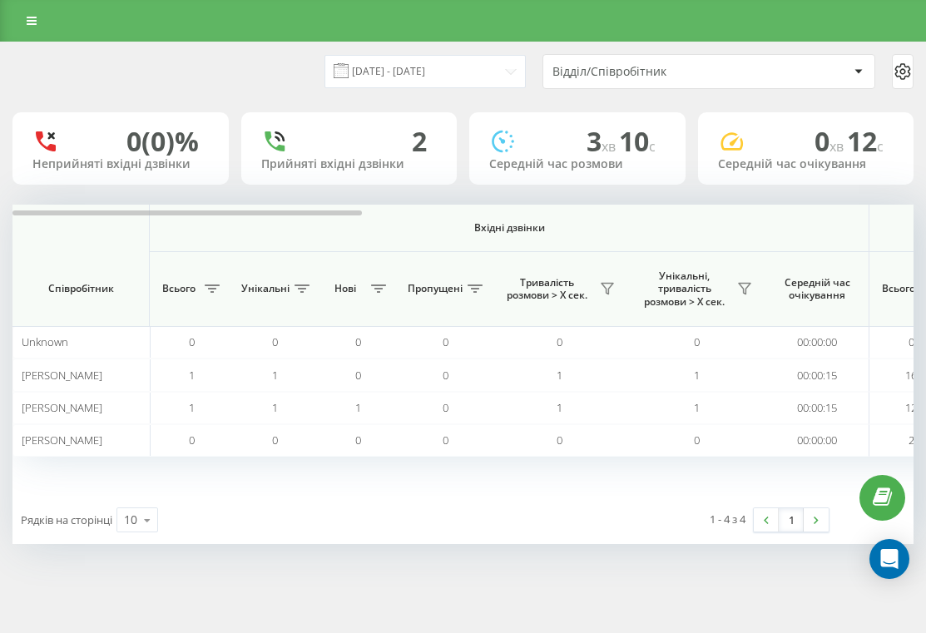 The image size is (926, 633). What do you see at coordinates (684, 289) in the screenshot?
I see `span: Унікальні, тривалість розмови > Х сек.` at bounding box center [684, 289].